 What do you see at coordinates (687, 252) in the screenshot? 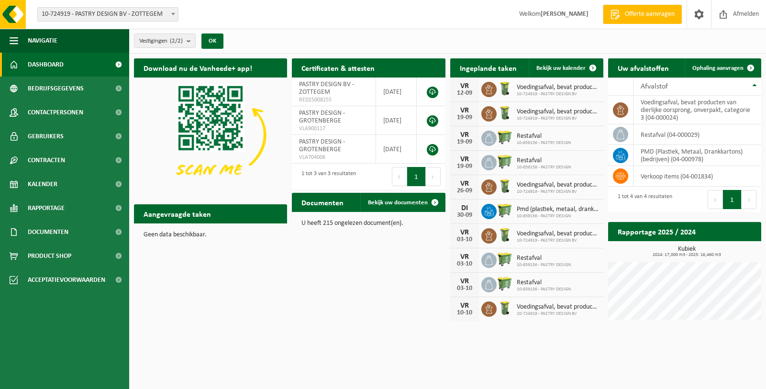
I see `h3: Kubiek` at bounding box center [687, 252].